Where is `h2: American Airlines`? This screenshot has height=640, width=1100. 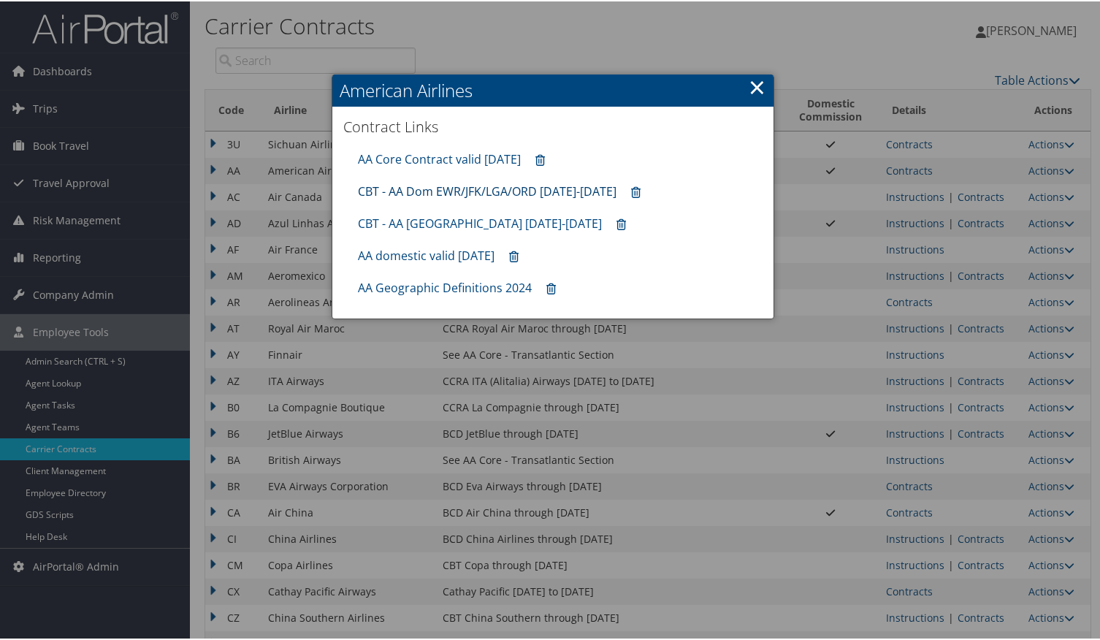
h2: American Airlines is located at coordinates (553, 89).